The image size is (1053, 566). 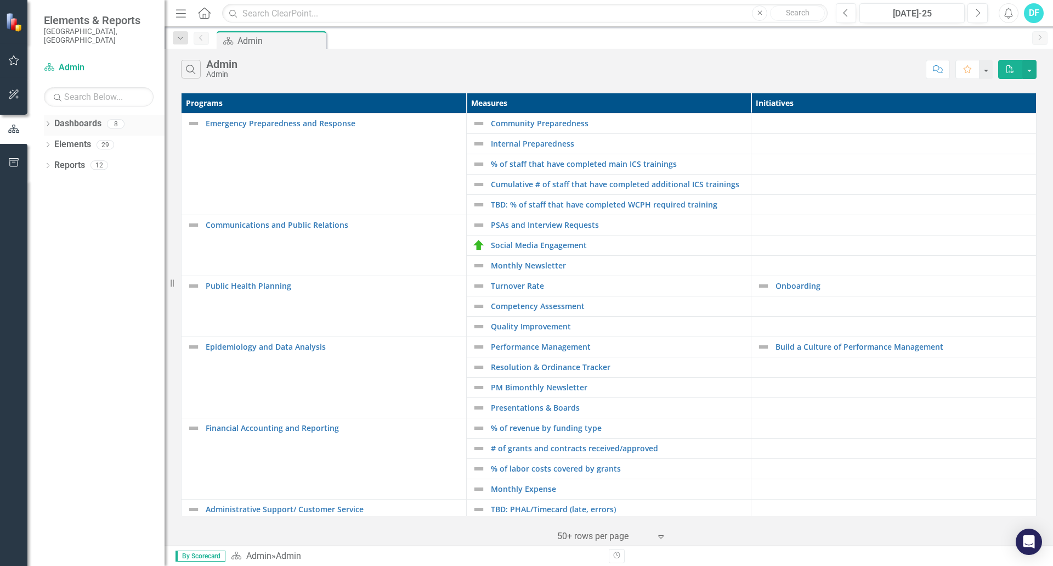 What do you see at coordinates (618, 488) in the screenshot?
I see `a: Monthly Expense` at bounding box center [618, 488].